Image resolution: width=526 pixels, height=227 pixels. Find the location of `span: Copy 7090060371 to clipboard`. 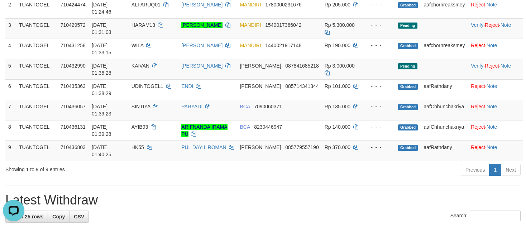

span: Copy 7090060371 to clipboard is located at coordinates (268, 107).